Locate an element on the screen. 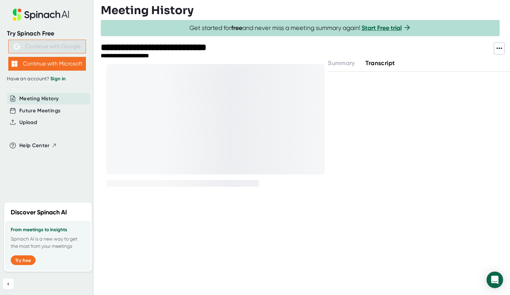  button: Upload is located at coordinates (28, 122).